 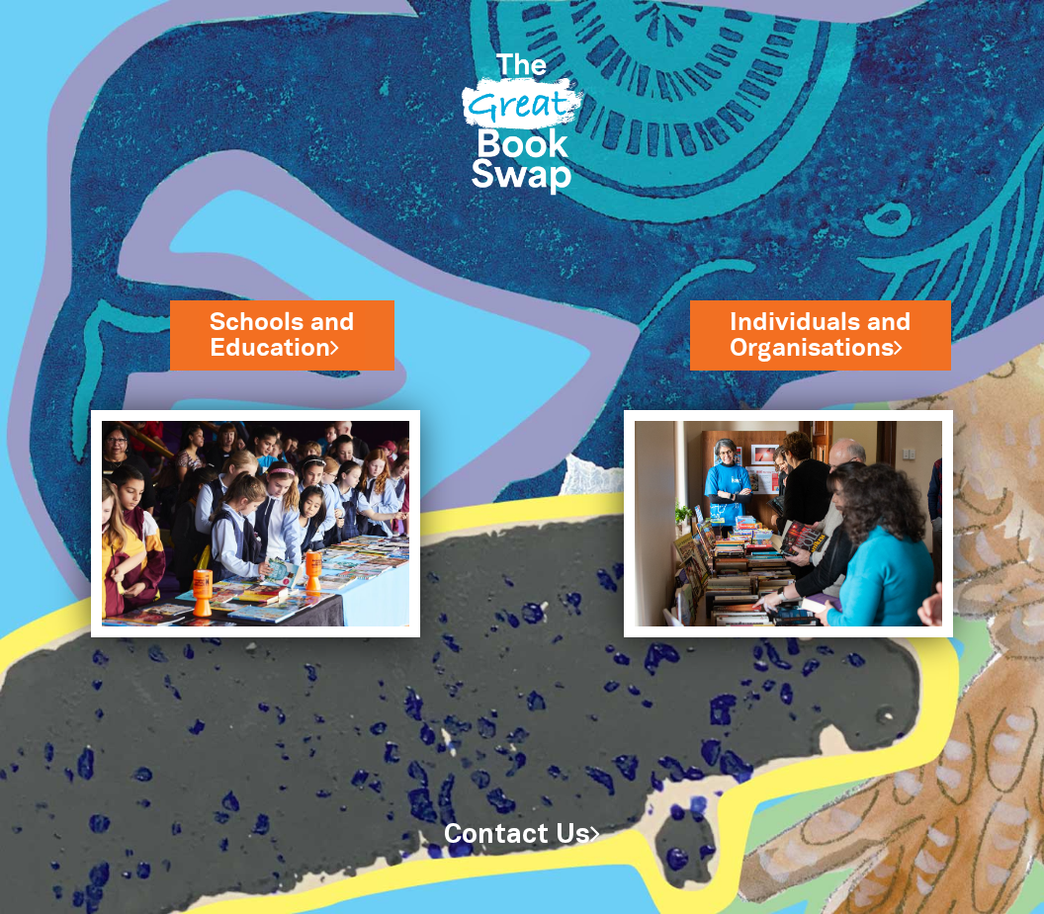 I want to click on a: Contact Us, so click(x=522, y=835).